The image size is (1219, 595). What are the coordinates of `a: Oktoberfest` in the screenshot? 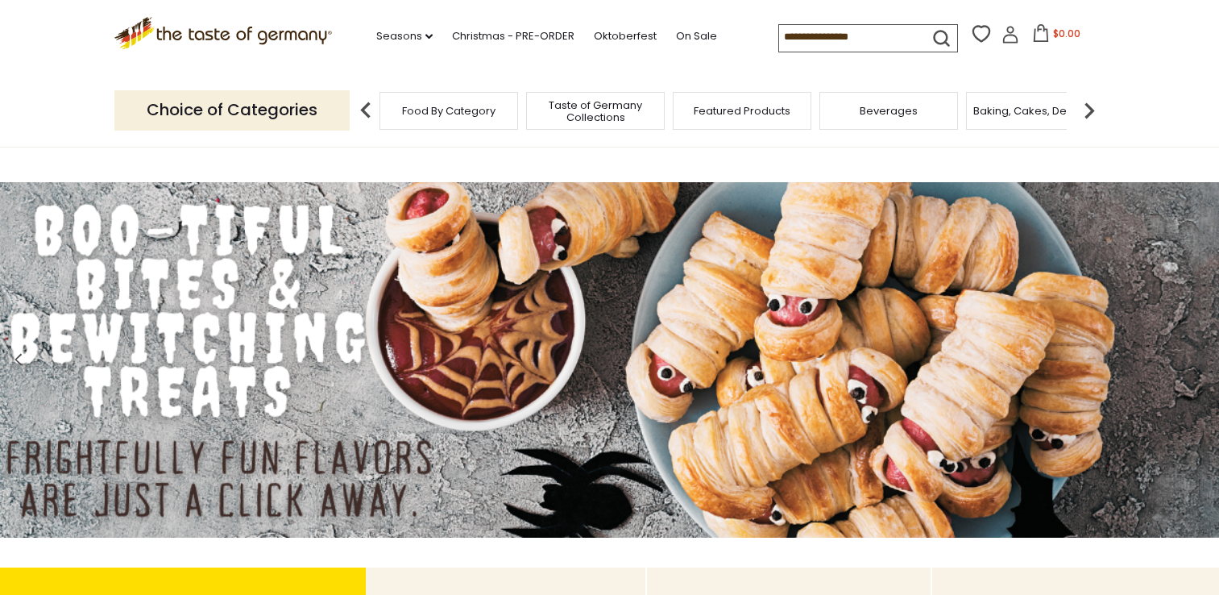 It's located at (625, 36).